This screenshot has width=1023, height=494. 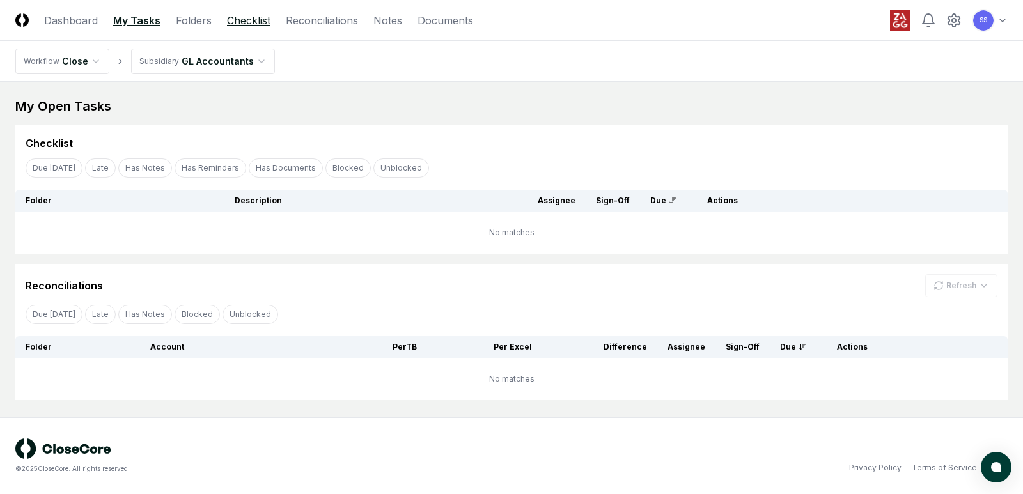 What do you see at coordinates (71, 20) in the screenshot?
I see `a: Dashboard` at bounding box center [71, 20].